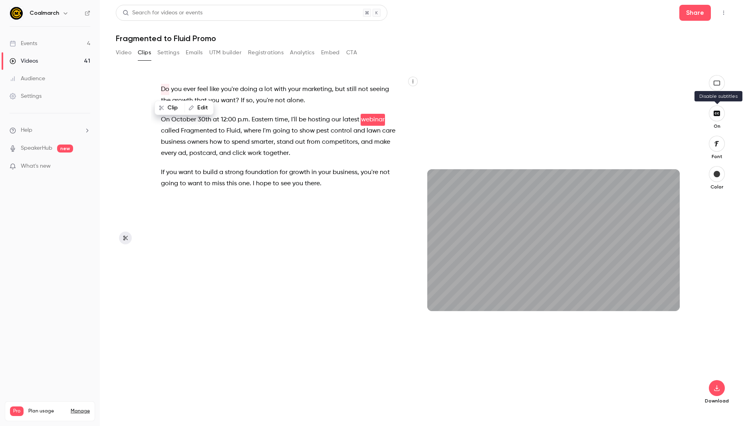 Image resolution: width=746 pixels, height=426 pixels. I want to click on span: lawn, so click(374, 131).